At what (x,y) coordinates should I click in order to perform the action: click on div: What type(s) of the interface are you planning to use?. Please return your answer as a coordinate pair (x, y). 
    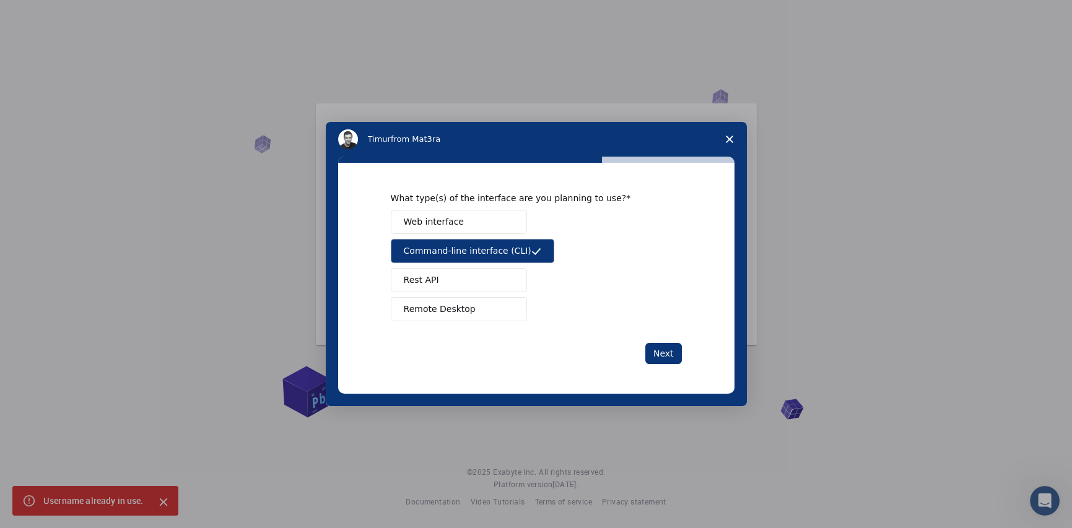
    Looking at the image, I should click on (527, 198).